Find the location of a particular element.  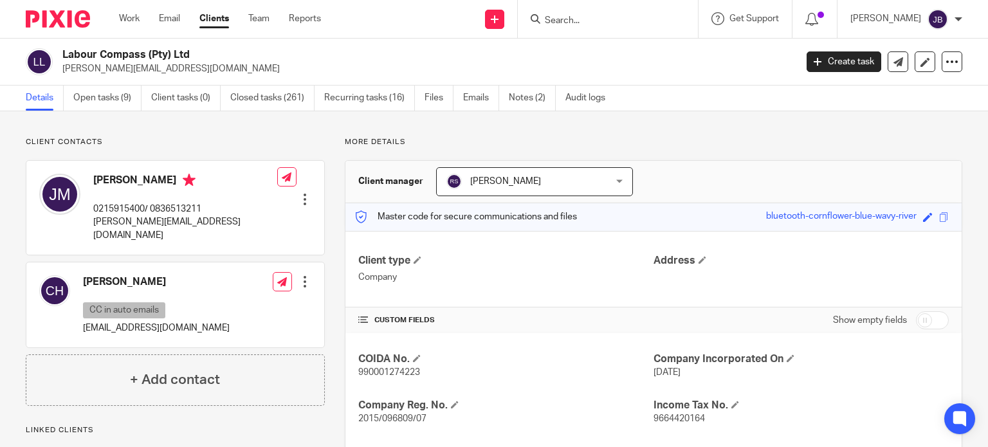

span: Get Support is located at coordinates (754, 19).